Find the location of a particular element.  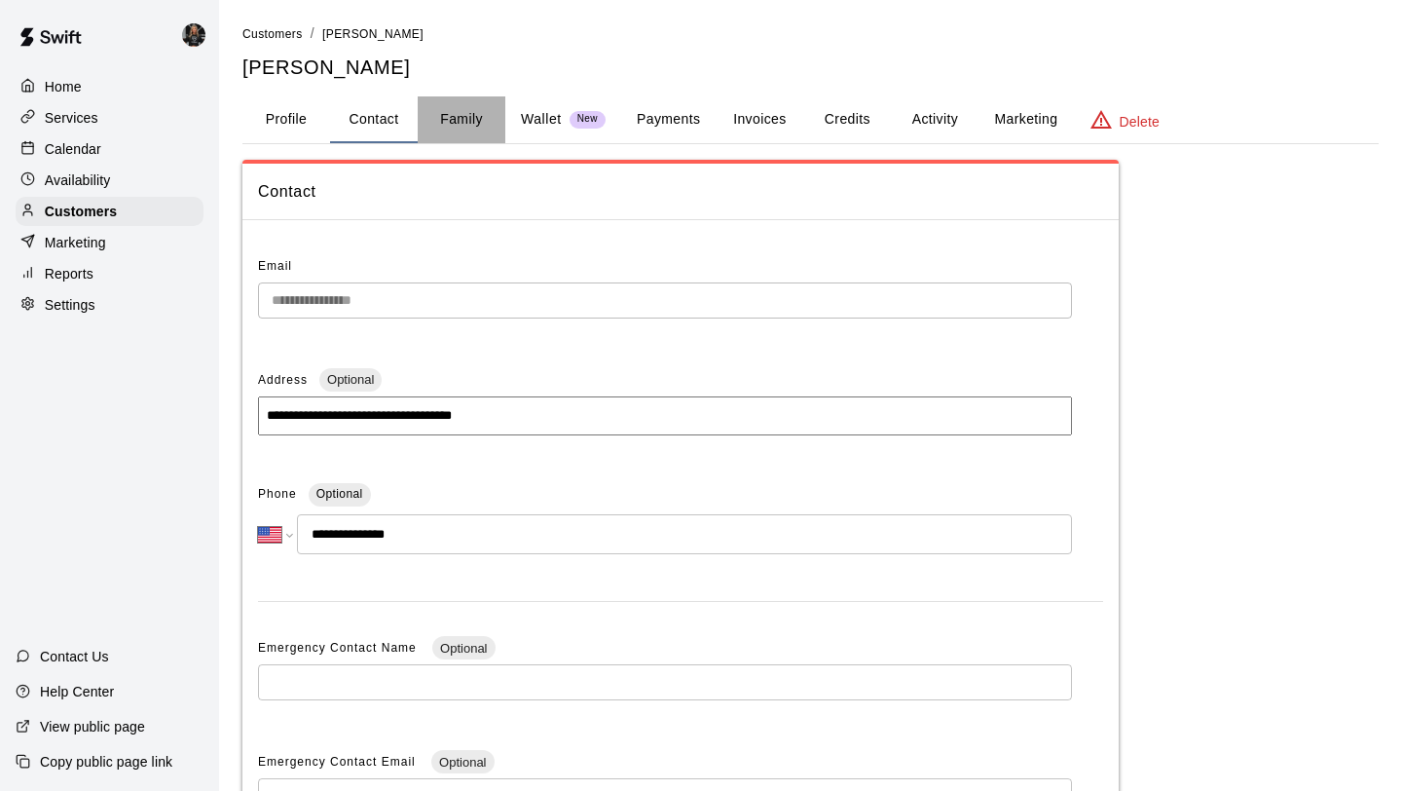

button: Credits is located at coordinates (847, 120).